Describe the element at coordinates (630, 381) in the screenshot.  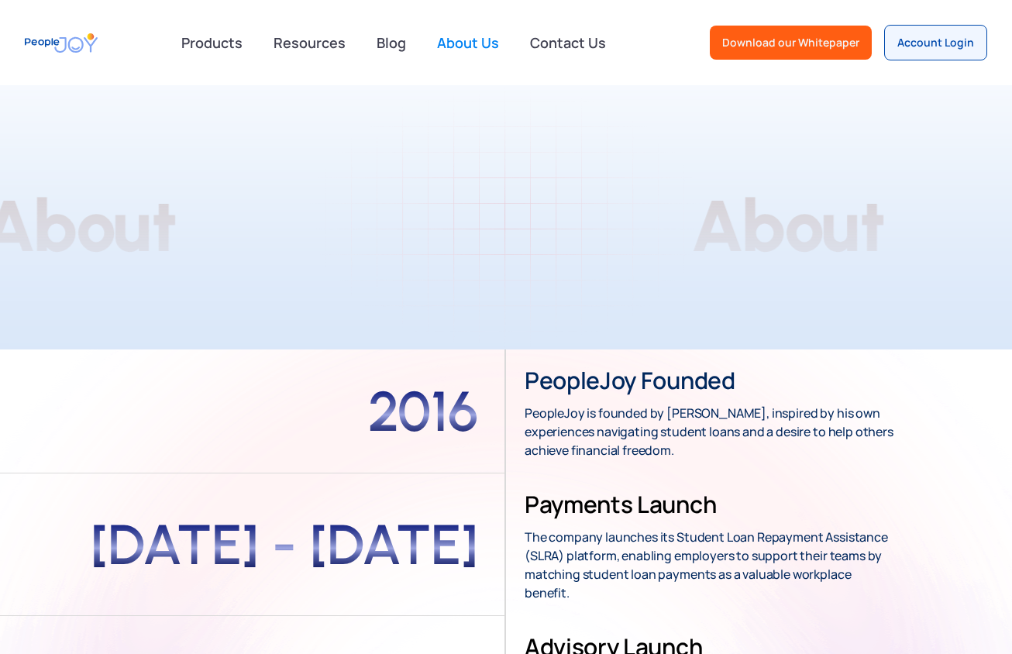
I see `h3: PeopleJoy founded` at that location.